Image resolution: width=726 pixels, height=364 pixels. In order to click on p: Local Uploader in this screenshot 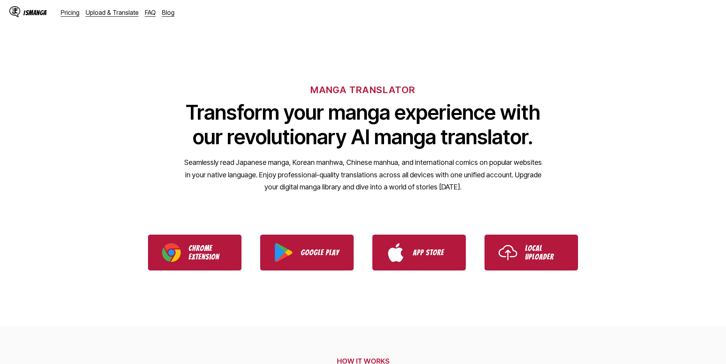, I will do `click(544, 252)`.